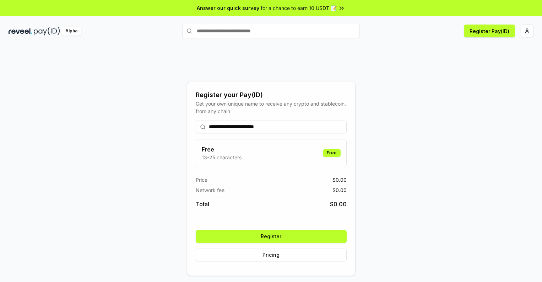 Image resolution: width=542 pixels, height=282 pixels. What do you see at coordinates (71, 31) in the screenshot?
I see `div: Alpha` at bounding box center [71, 31].